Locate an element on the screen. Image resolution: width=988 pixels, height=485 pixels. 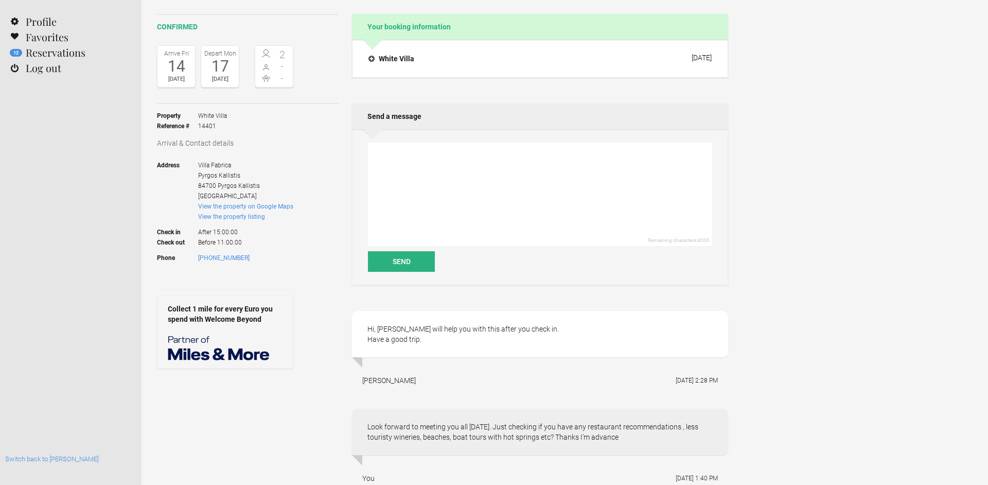
span: 84700 is located at coordinates (207, 186).